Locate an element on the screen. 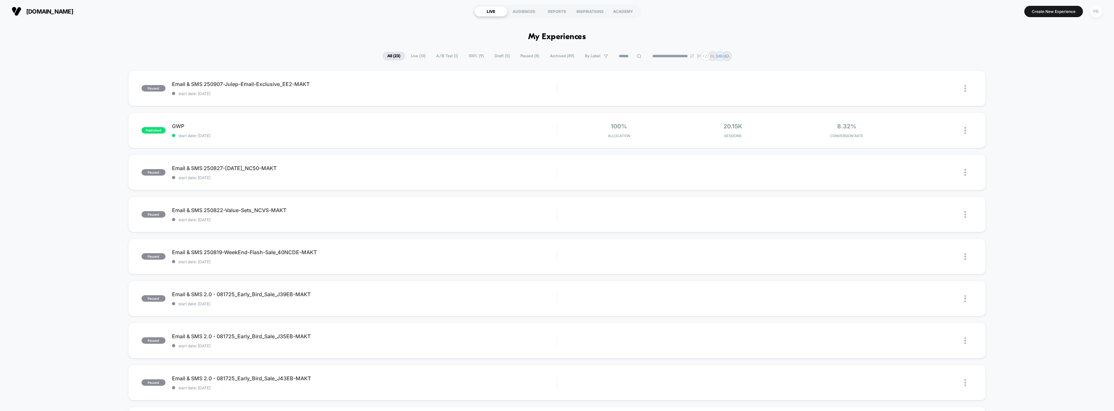  span: published is located at coordinates (153, 130).